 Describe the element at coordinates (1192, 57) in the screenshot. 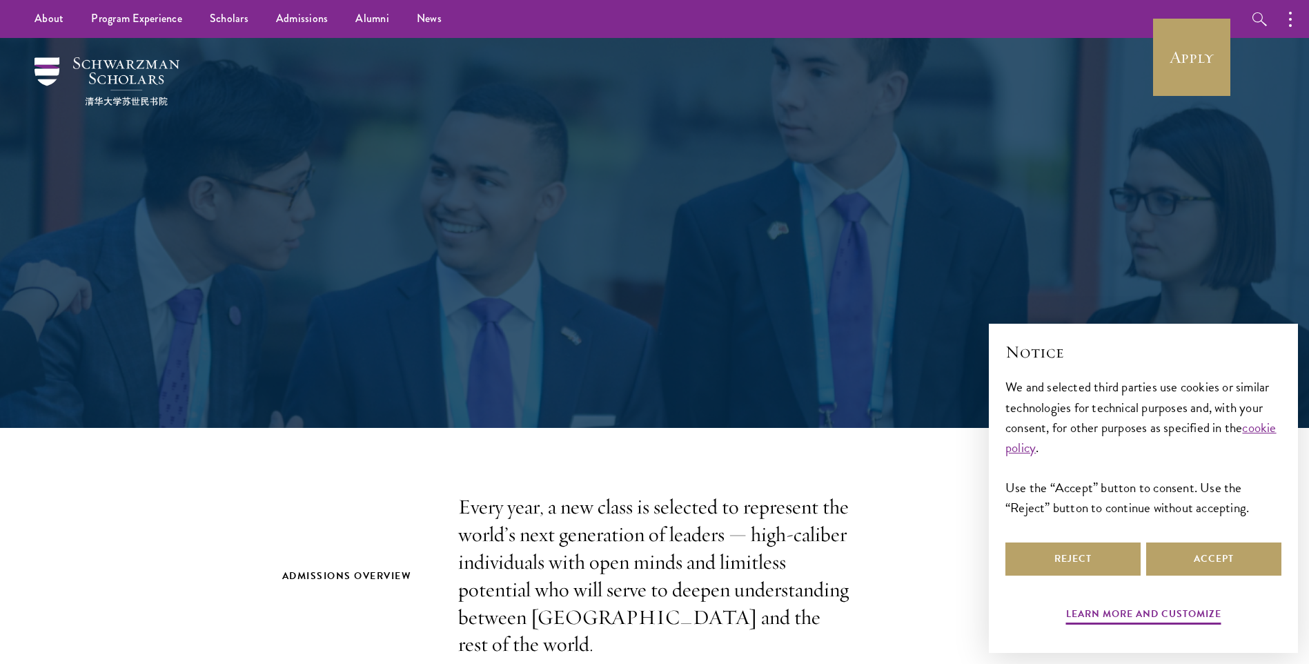

I see `a: Apply` at that location.